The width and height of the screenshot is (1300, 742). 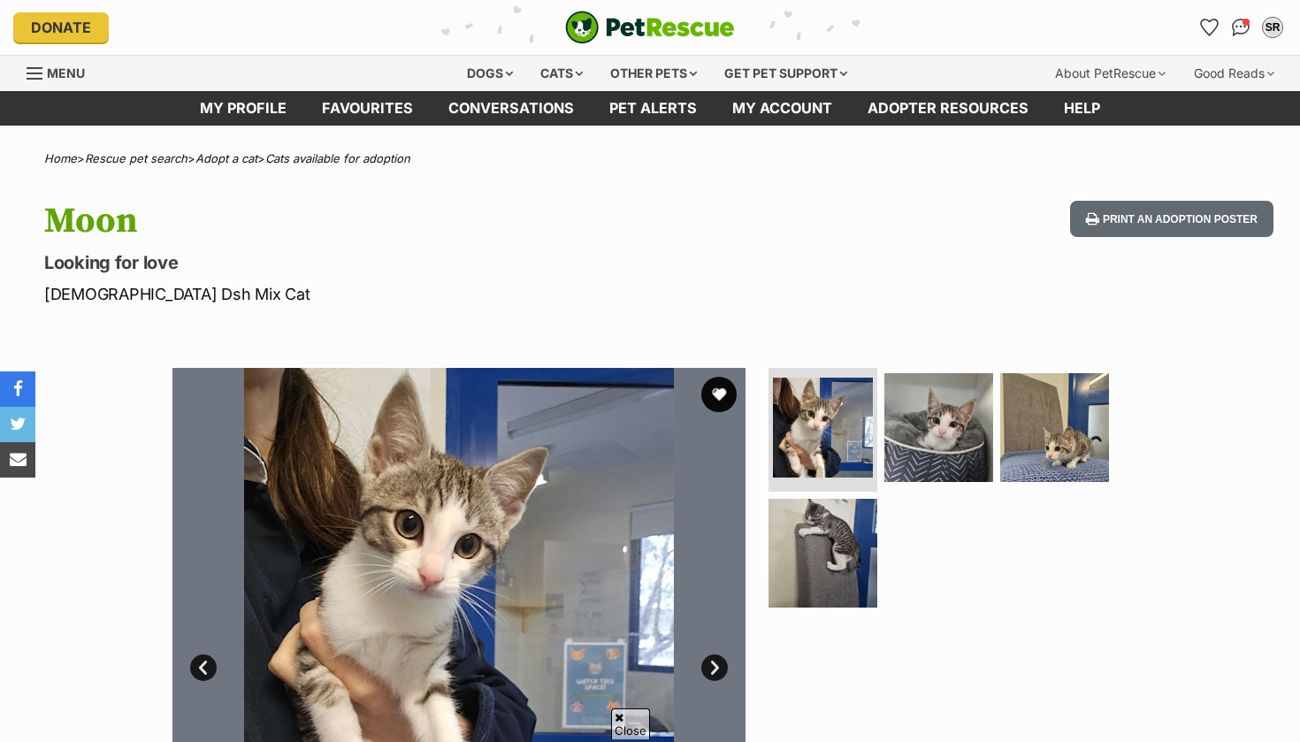 What do you see at coordinates (1240, 27) in the screenshot?
I see `a: Conversations` at bounding box center [1240, 27].